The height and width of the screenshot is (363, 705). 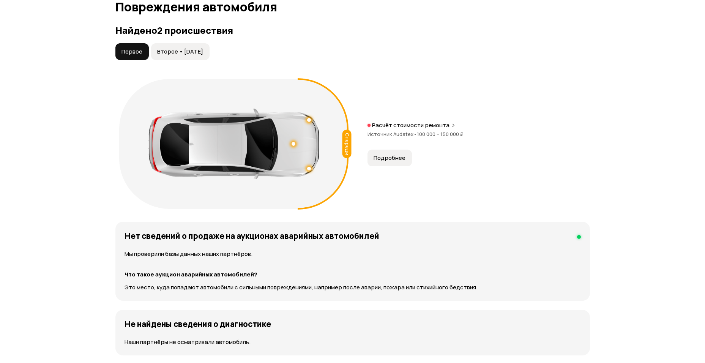 I want to click on h4: Не найдены сведения о диагностике, so click(x=198, y=324).